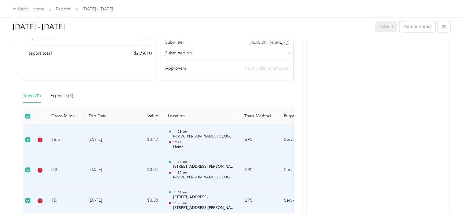 This screenshot has width=466, height=223. Describe the element at coordinates (105, 116) in the screenshot. I see `th: Trip Date` at that location.